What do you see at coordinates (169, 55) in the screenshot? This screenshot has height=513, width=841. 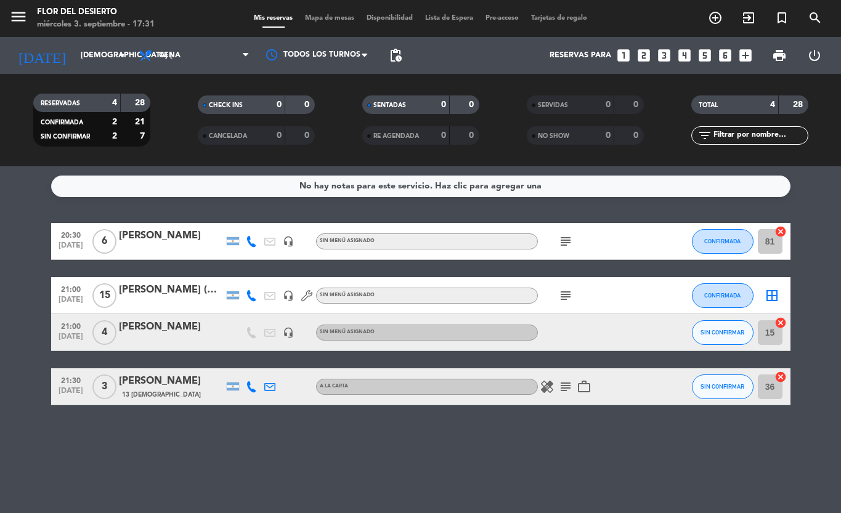 I see `span: Cena` at bounding box center [169, 55].